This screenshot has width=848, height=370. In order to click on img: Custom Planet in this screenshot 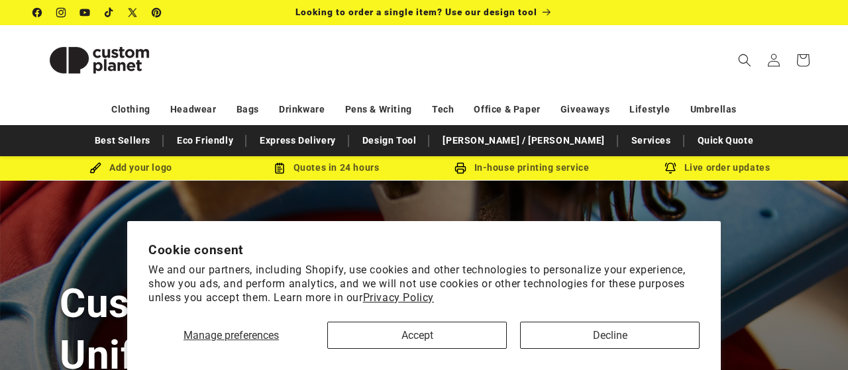, I will do `click(99, 60)`.